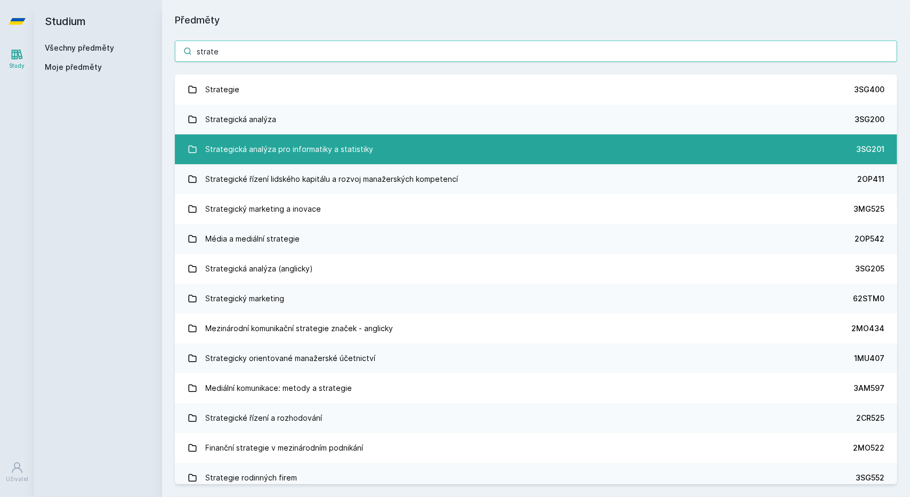 The height and width of the screenshot is (497, 910). What do you see at coordinates (536, 119) in the screenshot?
I see `a: Strategická analýza 3SG200` at bounding box center [536, 119].